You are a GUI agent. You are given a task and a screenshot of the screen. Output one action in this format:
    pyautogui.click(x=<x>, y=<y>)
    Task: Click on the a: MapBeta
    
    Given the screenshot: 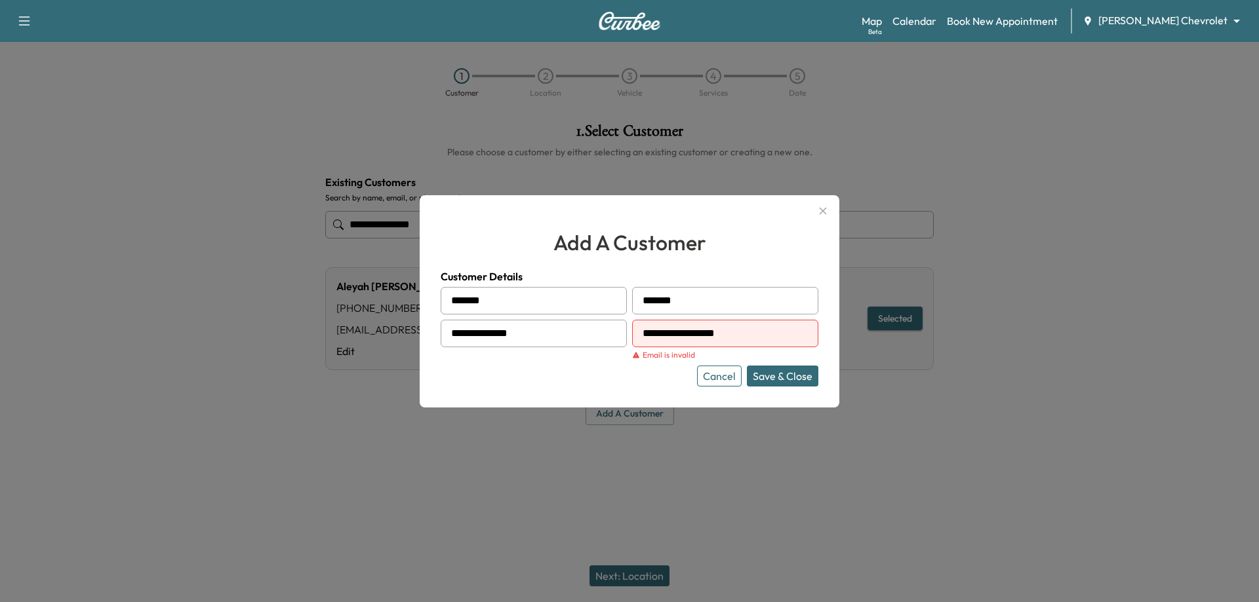 What is the action you would take?
    pyautogui.click(x=871, y=21)
    